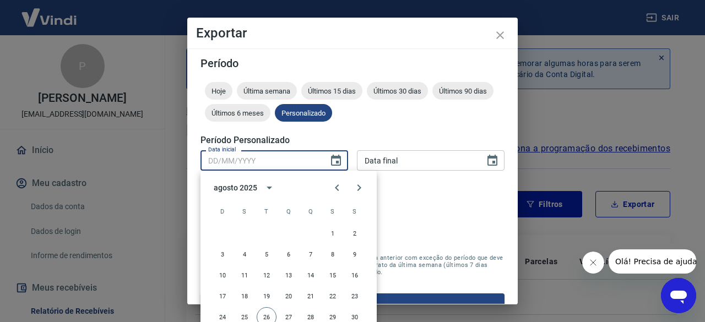  What do you see at coordinates (311, 275) in the screenshot?
I see `button: 14` at bounding box center [311, 275].